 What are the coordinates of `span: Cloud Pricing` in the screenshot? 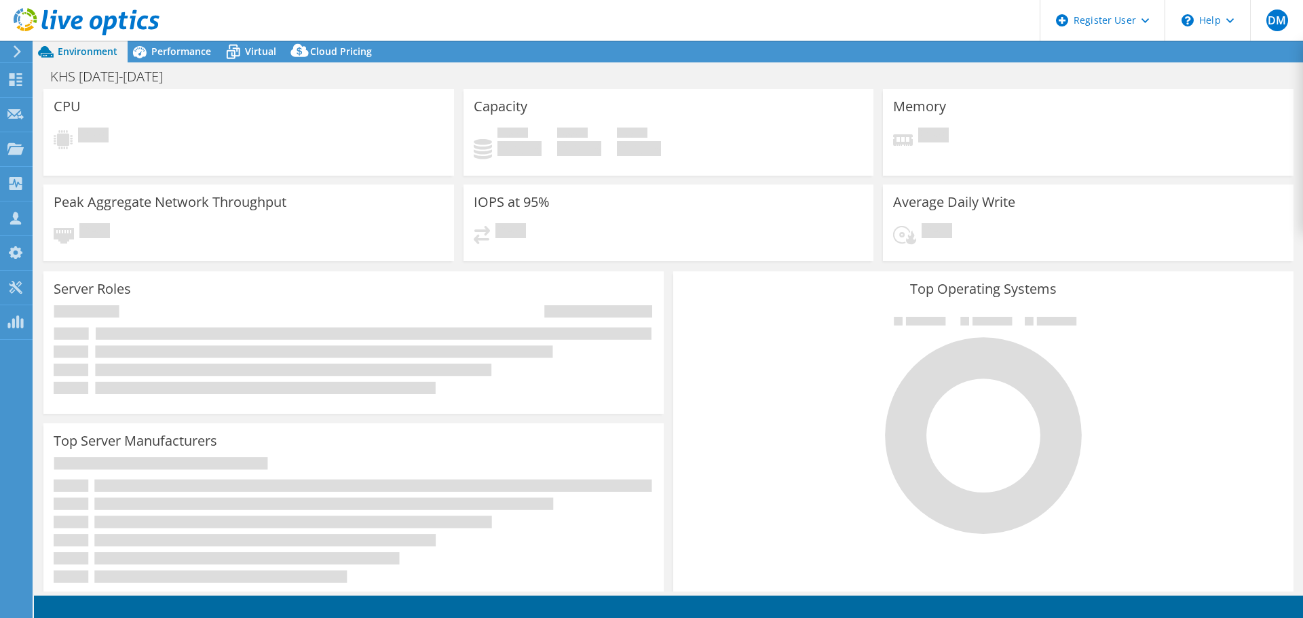 It's located at (341, 51).